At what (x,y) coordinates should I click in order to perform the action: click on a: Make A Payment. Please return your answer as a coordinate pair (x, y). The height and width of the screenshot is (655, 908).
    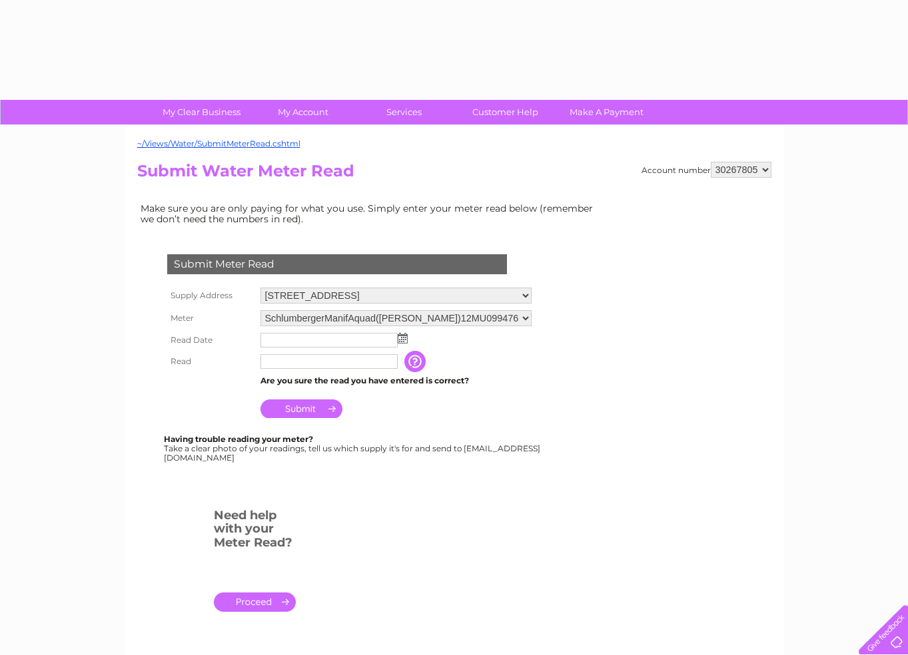
    Looking at the image, I should click on (606, 112).